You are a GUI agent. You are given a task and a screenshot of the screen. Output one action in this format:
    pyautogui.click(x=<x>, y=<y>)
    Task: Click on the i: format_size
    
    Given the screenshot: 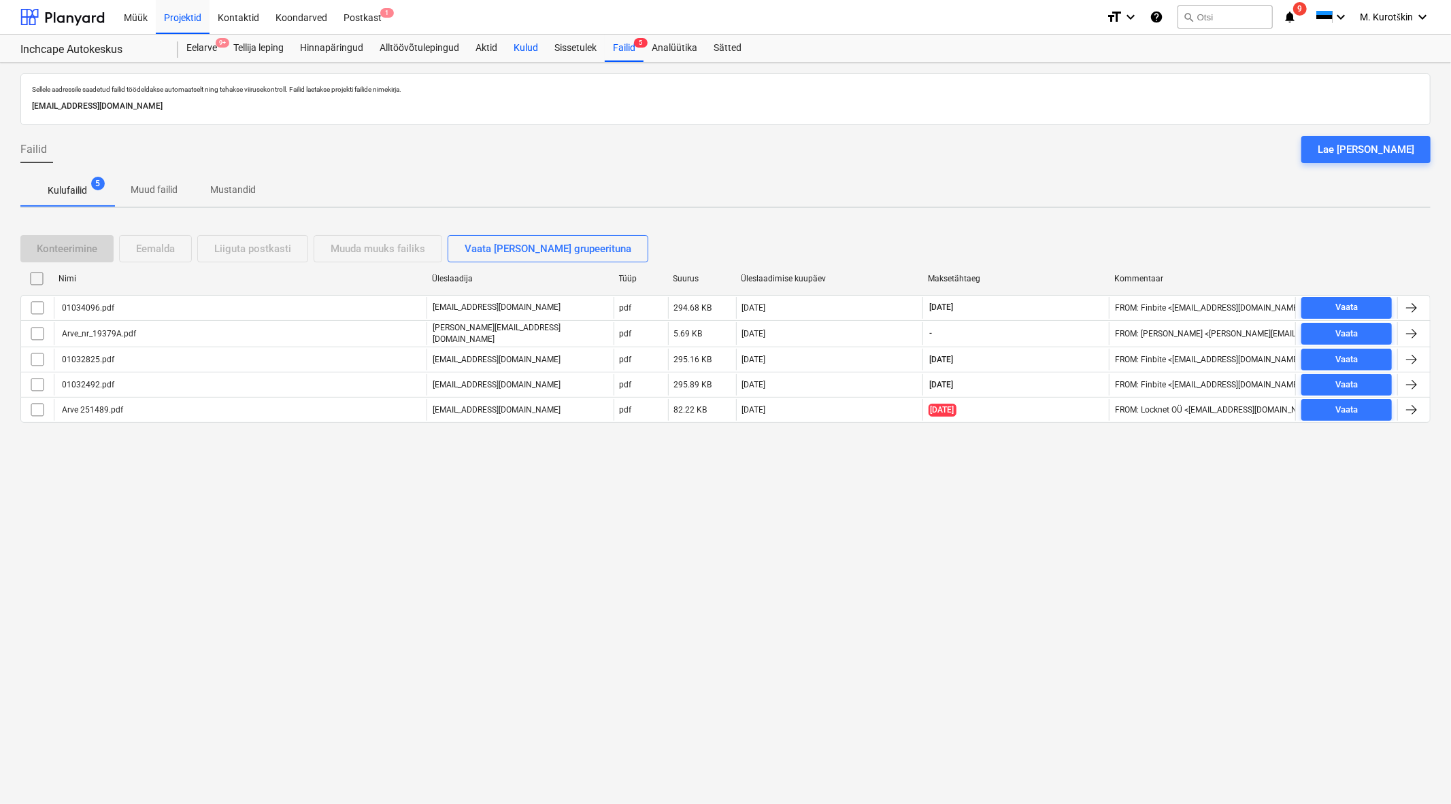 What is the action you would take?
    pyautogui.click(x=1115, y=17)
    